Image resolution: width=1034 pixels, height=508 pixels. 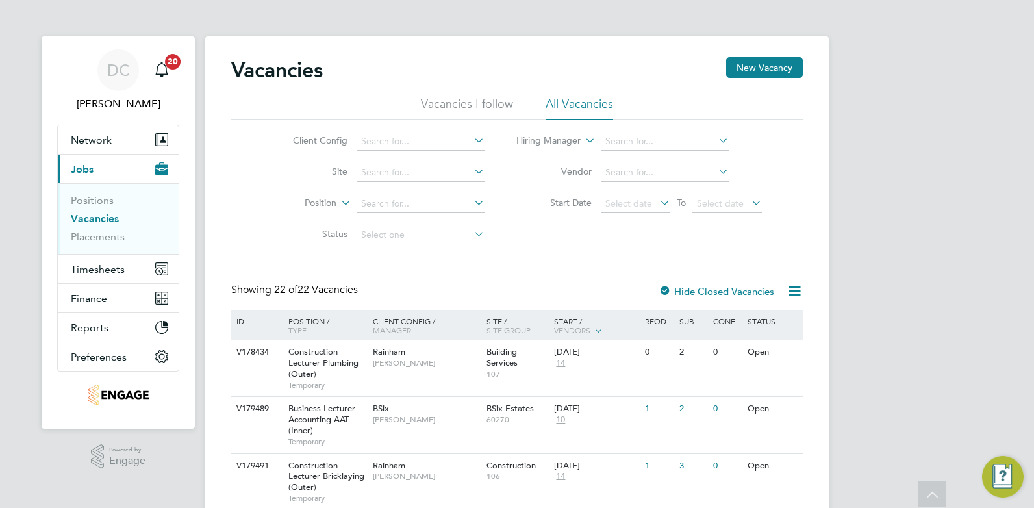 What do you see at coordinates (322, 419) in the screenshot?
I see `span: Business Lecturer Accounting AAT (Inner)` at bounding box center [322, 419].